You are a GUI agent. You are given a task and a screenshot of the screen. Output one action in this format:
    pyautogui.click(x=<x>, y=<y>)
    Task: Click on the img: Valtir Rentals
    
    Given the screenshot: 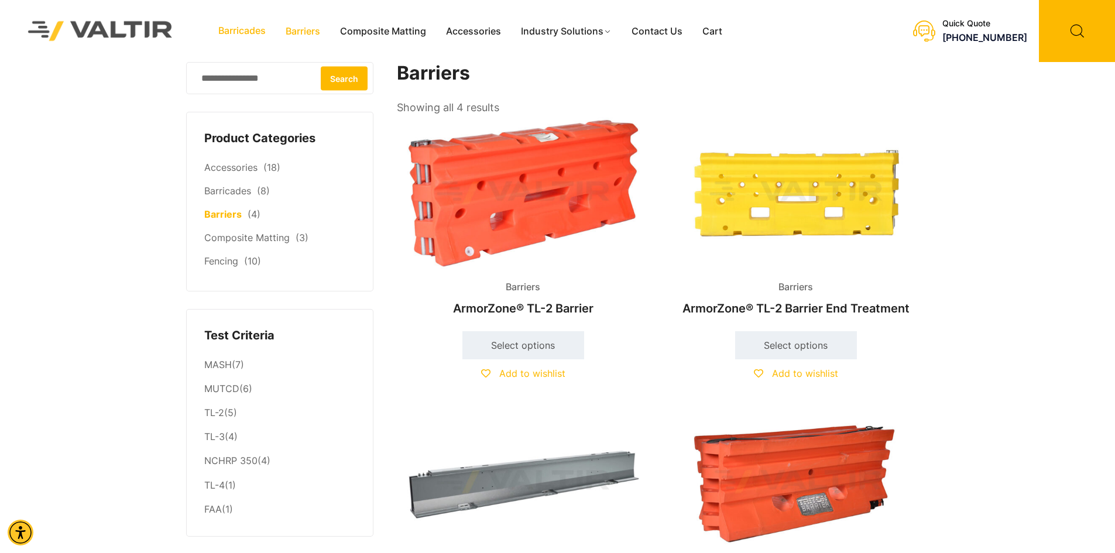 What is the action you would take?
    pyautogui.click(x=100, y=30)
    